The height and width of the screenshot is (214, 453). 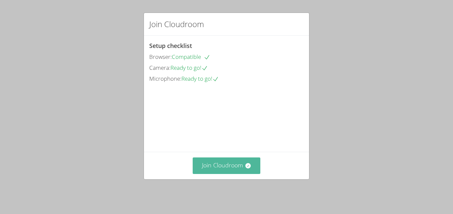 I want to click on button: Join Cloudroom, so click(x=226, y=166).